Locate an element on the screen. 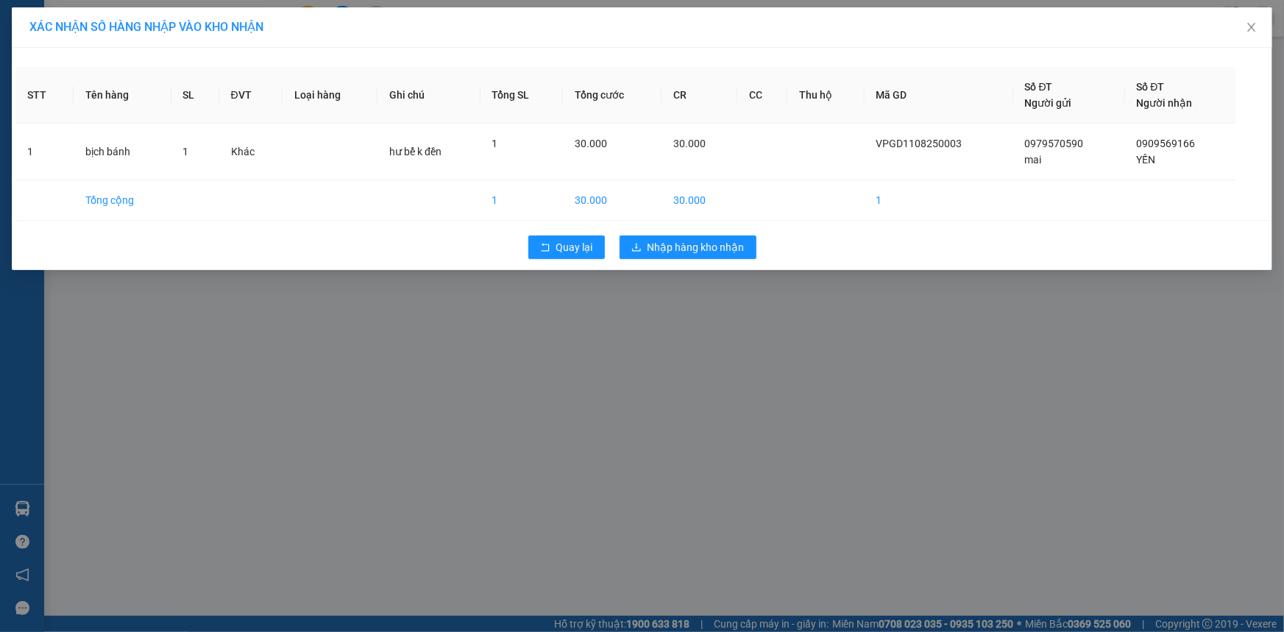  span: YẾN is located at coordinates (1147, 160).